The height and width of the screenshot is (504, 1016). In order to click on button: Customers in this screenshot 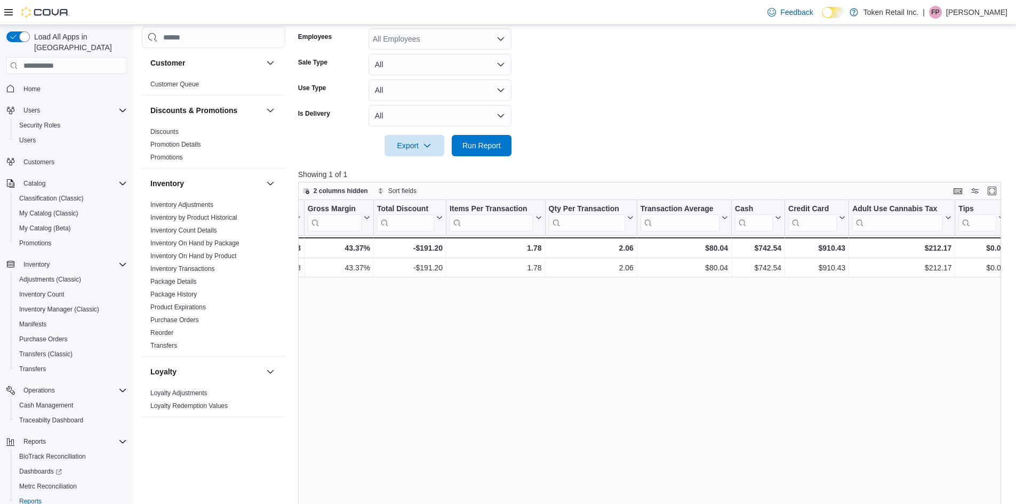, I will do `click(67, 162)`.